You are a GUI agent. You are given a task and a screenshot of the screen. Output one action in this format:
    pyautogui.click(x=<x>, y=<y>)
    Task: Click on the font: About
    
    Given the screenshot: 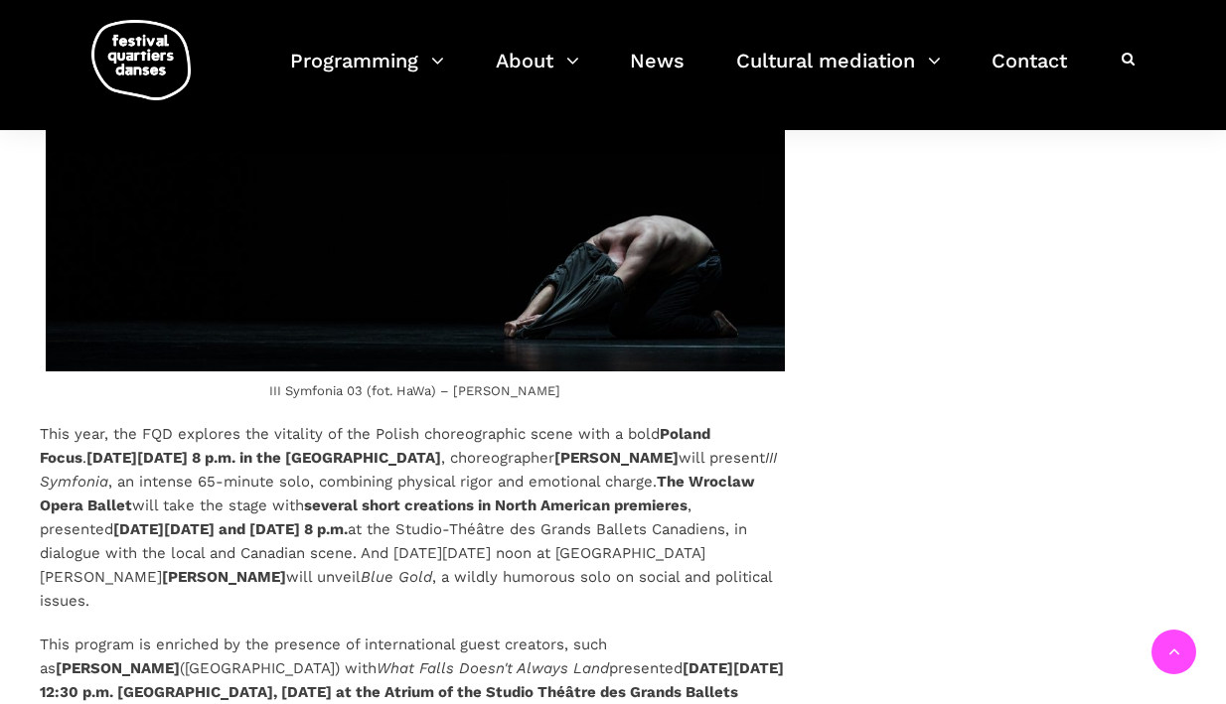 What is the action you would take?
    pyautogui.click(x=525, y=61)
    